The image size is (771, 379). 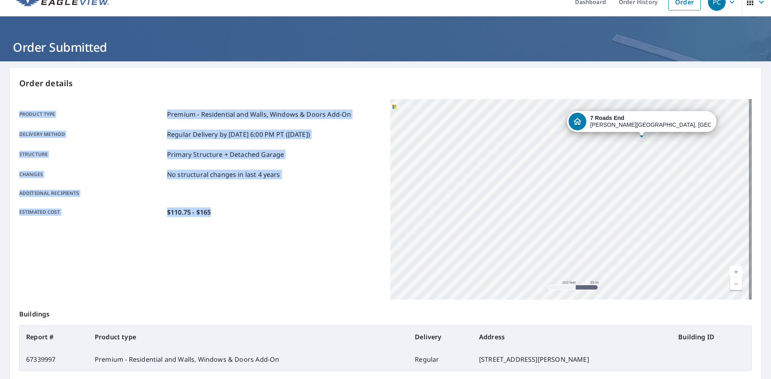 What do you see at coordinates (224, 175) in the screenshot?
I see `p: No structural changes in last 4 years` at bounding box center [224, 175].